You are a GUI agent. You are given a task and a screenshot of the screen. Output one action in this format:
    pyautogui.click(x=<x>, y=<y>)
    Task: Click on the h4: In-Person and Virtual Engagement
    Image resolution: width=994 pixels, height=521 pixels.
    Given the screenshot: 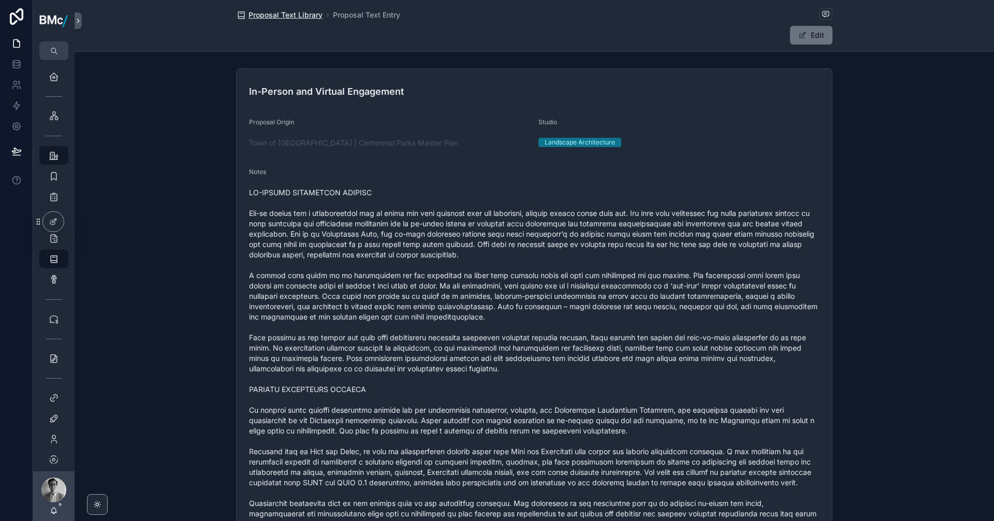 What is the action you would take?
    pyautogui.click(x=534, y=91)
    